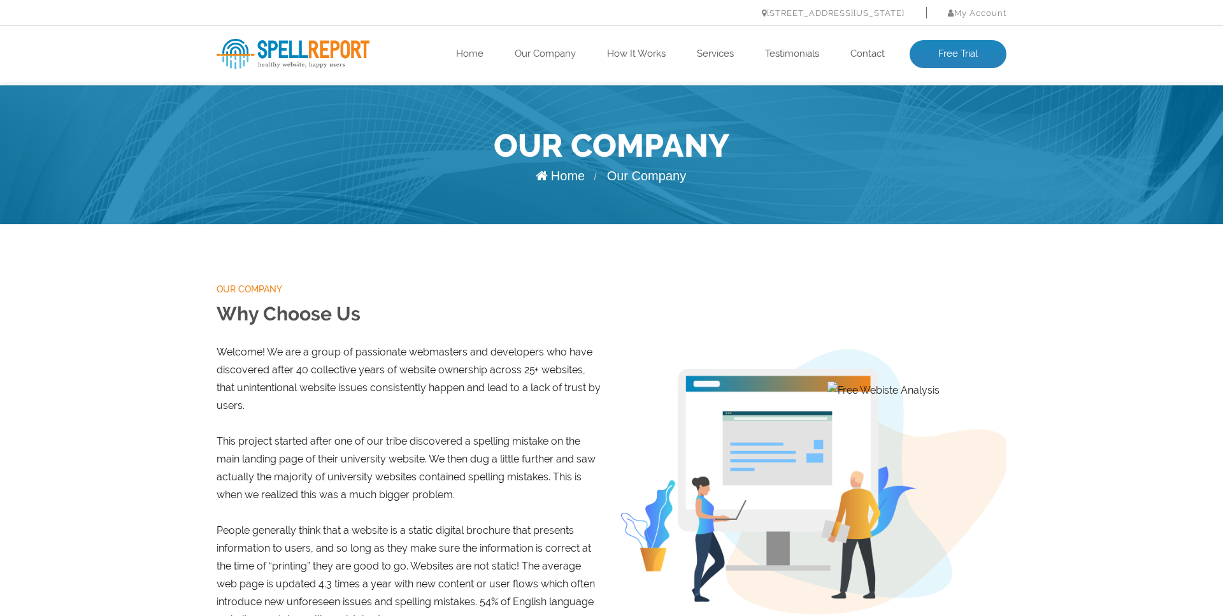  Describe the element at coordinates (409, 468) in the screenshot. I see `p: This project started after one of our tribe discovered a spelling mistake on the main landing pag...` at that location.